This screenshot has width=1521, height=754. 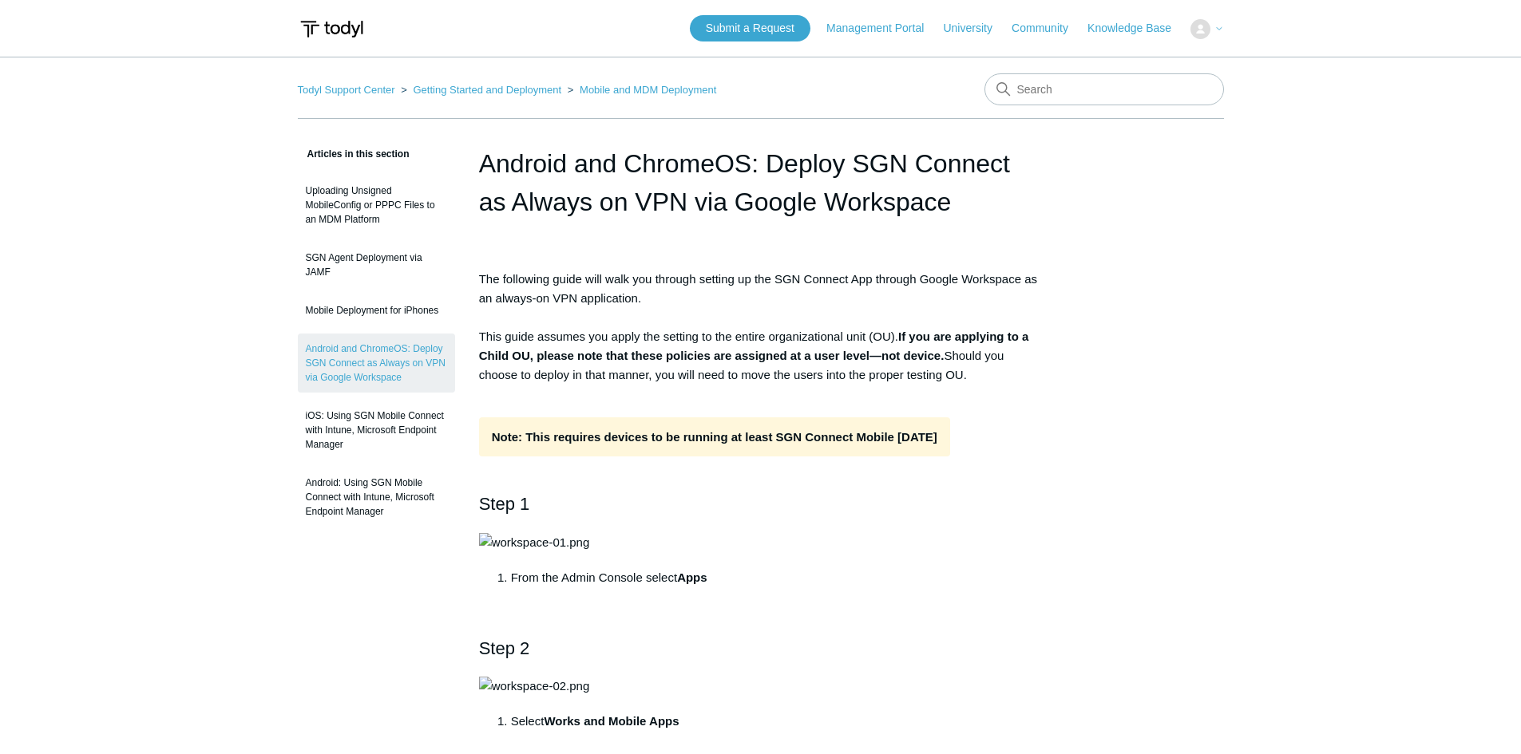 I want to click on a: Knowledge Base, so click(x=1137, y=28).